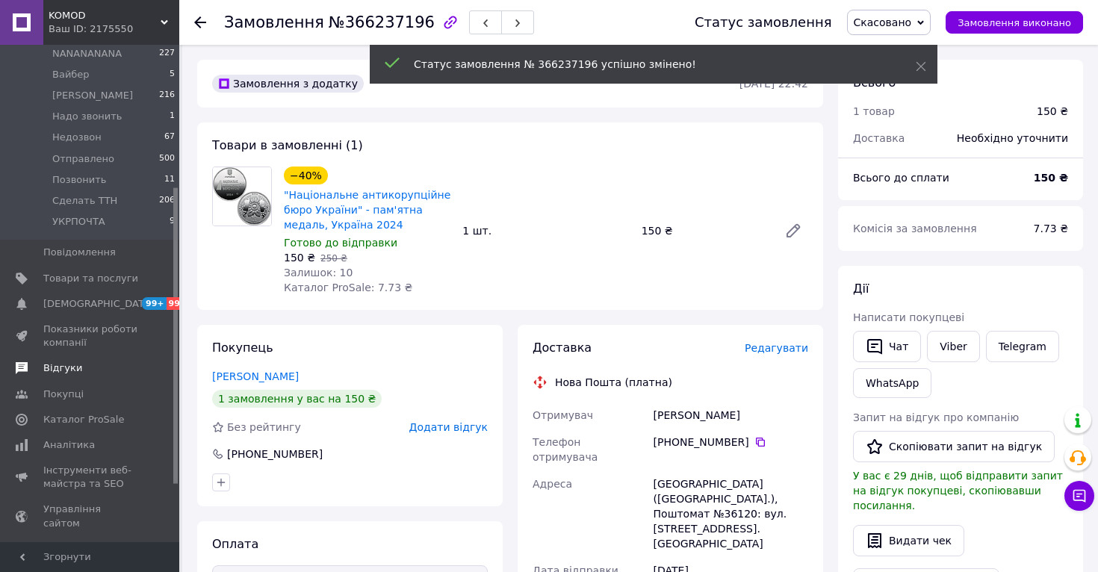 This screenshot has width=1098, height=572. I want to click on span: Товари в замовленні (1), so click(288, 145).